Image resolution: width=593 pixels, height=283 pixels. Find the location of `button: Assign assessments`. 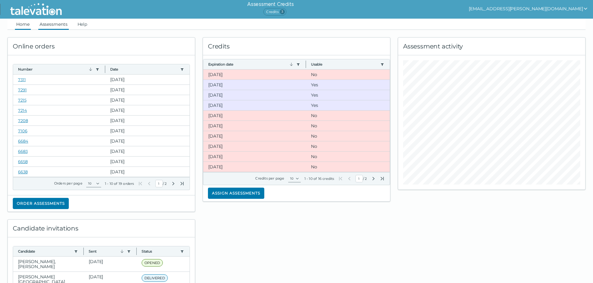

button: Assign assessments is located at coordinates (236, 194).